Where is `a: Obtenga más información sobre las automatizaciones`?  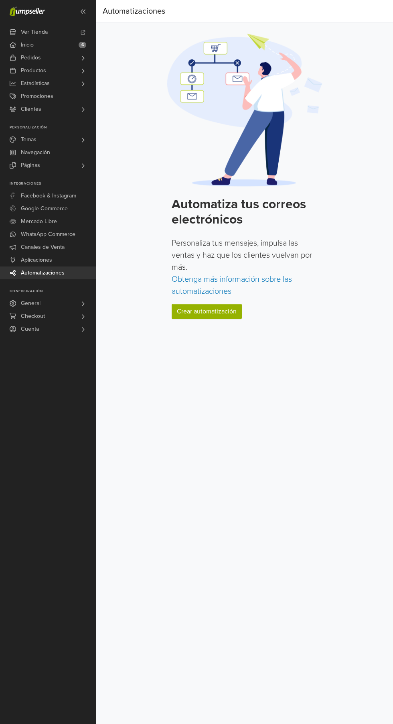 a: Obtenga más información sobre las automatizaciones is located at coordinates (232, 285).